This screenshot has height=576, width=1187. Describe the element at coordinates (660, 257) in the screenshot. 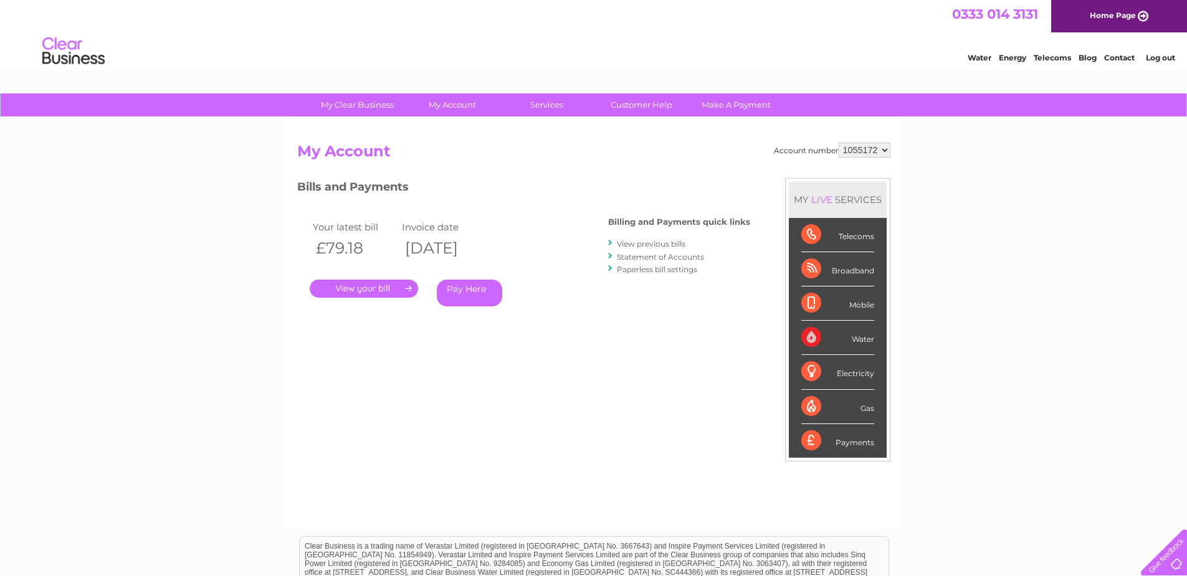

I see `a: Statement of Accounts` at that location.